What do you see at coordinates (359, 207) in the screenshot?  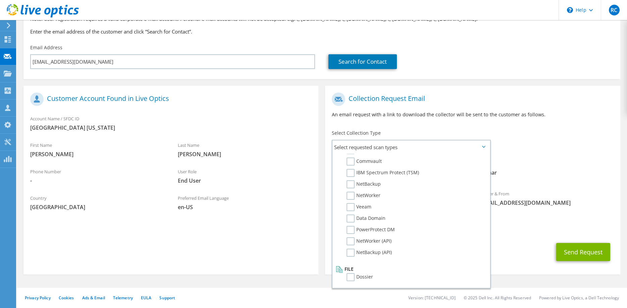 I see `label: Veeam` at bounding box center [359, 207].